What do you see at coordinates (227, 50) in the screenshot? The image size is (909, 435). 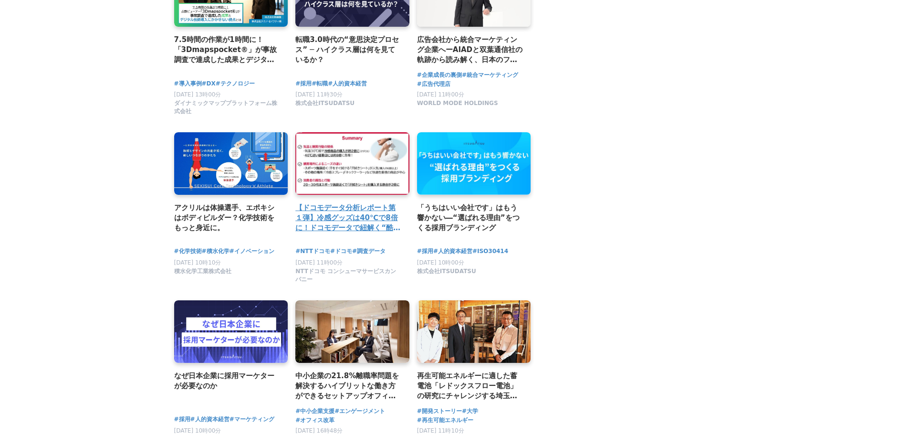 I see `h2: 7.5時間の作業が1時間に！「3Dmapspocket®」が事故調査で達成した成果とデジタル技術導入にかかせない視点とは` at bounding box center [227, 50].